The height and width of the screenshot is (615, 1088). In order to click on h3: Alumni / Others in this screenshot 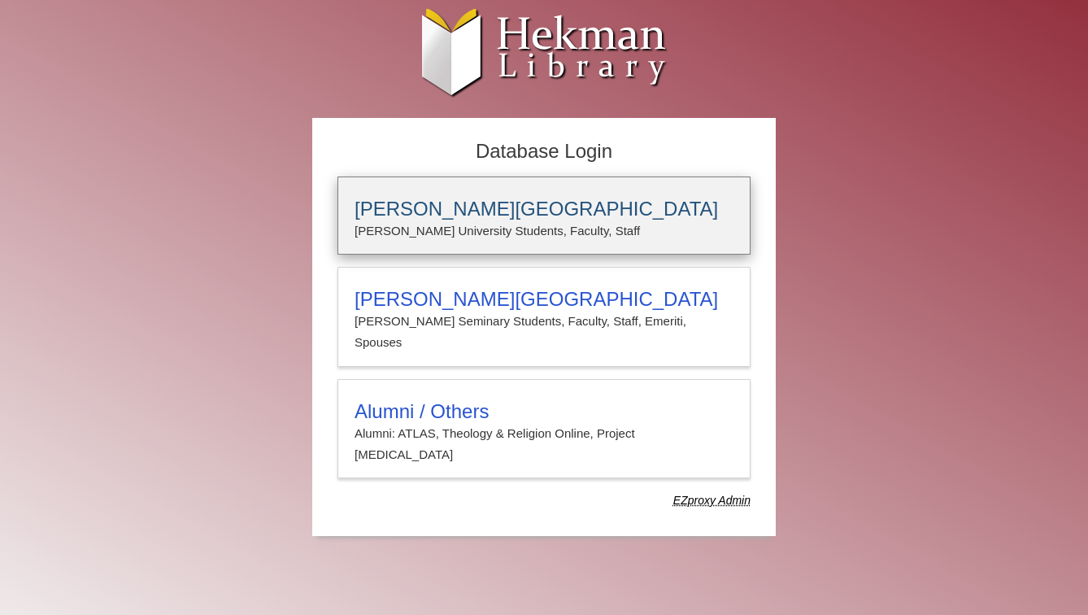, I will do `click(544, 411)`.